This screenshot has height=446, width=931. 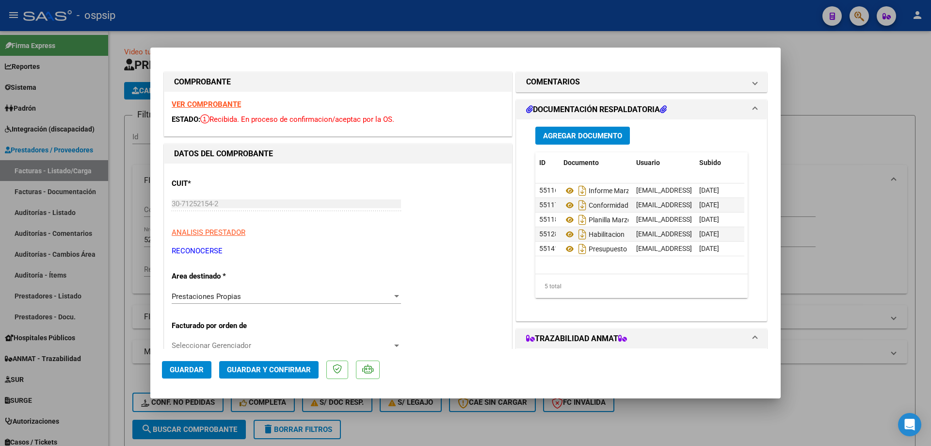 I want to click on span: ID, so click(x=542, y=162).